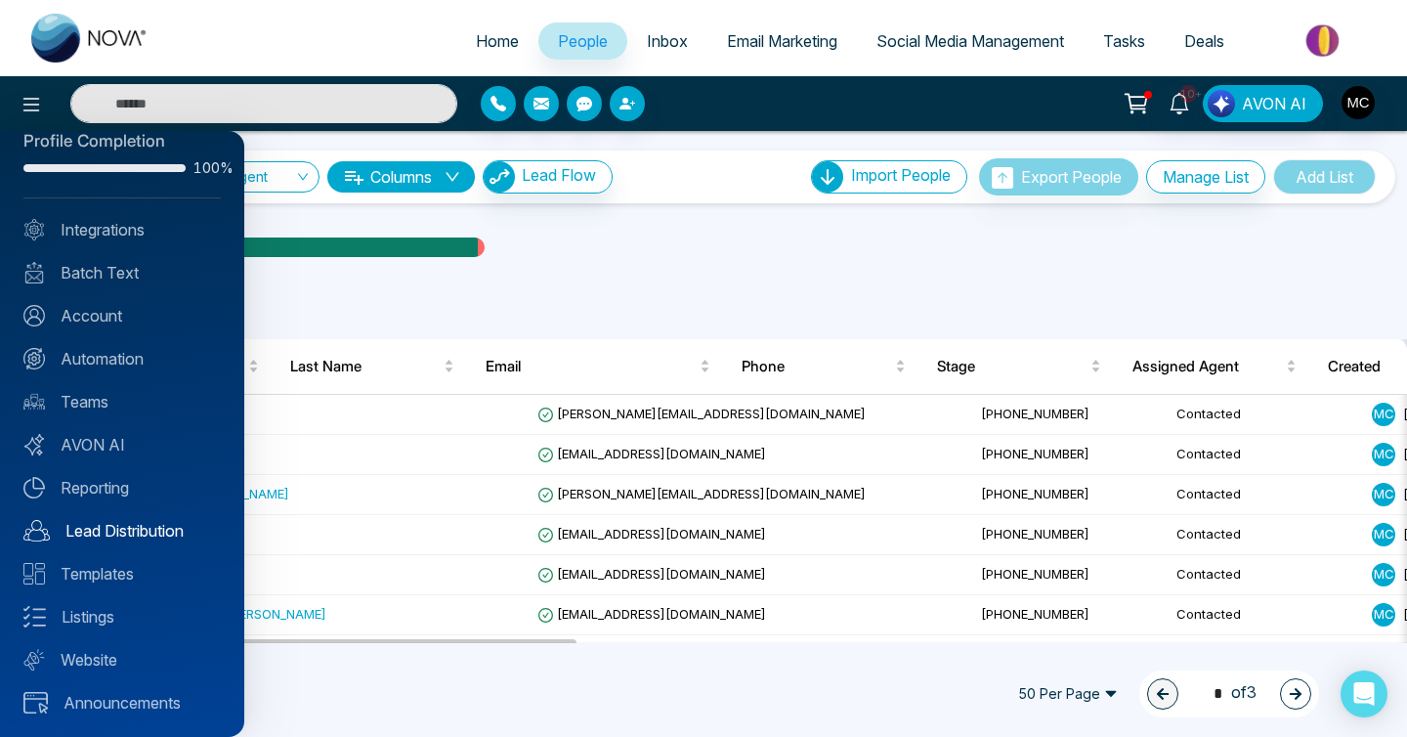  What do you see at coordinates (34, 273) in the screenshot?
I see `img: batch_text_white.png` at bounding box center [34, 273].